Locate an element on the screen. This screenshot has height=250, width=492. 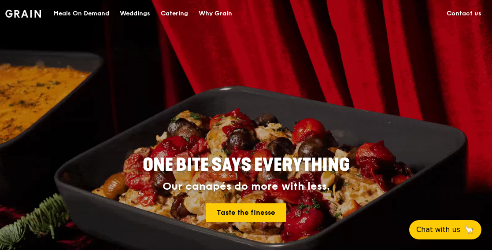
span: ONE BITE SAYS EVERYTHING is located at coordinates (246, 165).